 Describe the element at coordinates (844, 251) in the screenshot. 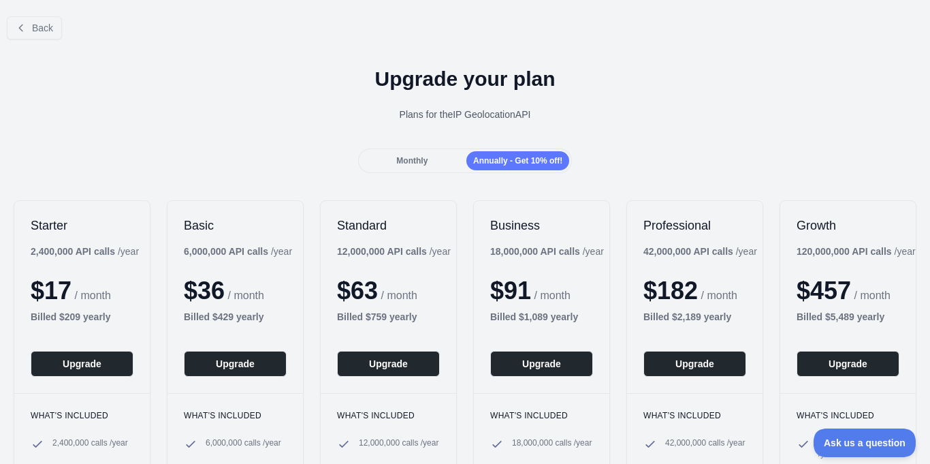

I see `b: 120,000,000 API calls` at that location.